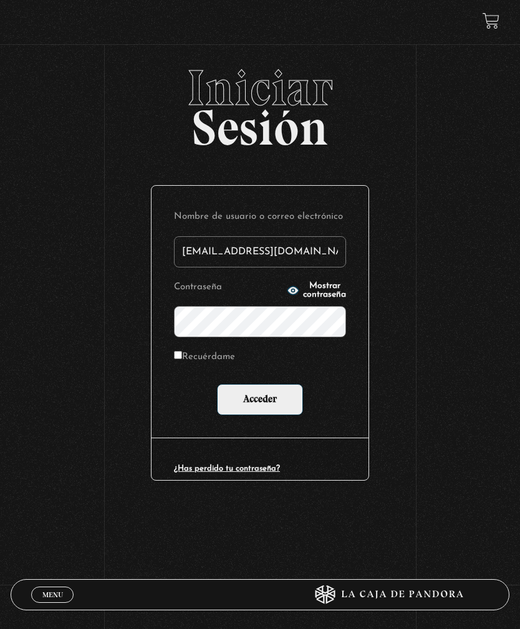  What do you see at coordinates (260, 217) in the screenshot?
I see `label: Nombre de usuario o correo electrónico` at bounding box center [260, 217].